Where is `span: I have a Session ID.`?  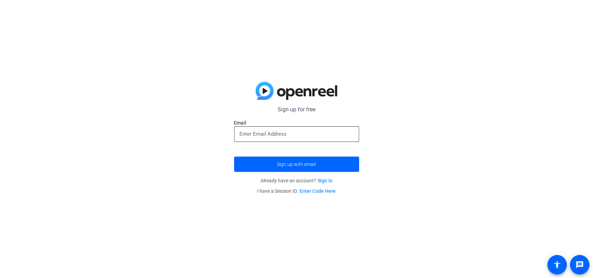 span: I have a Session ID. is located at coordinates (297, 191).